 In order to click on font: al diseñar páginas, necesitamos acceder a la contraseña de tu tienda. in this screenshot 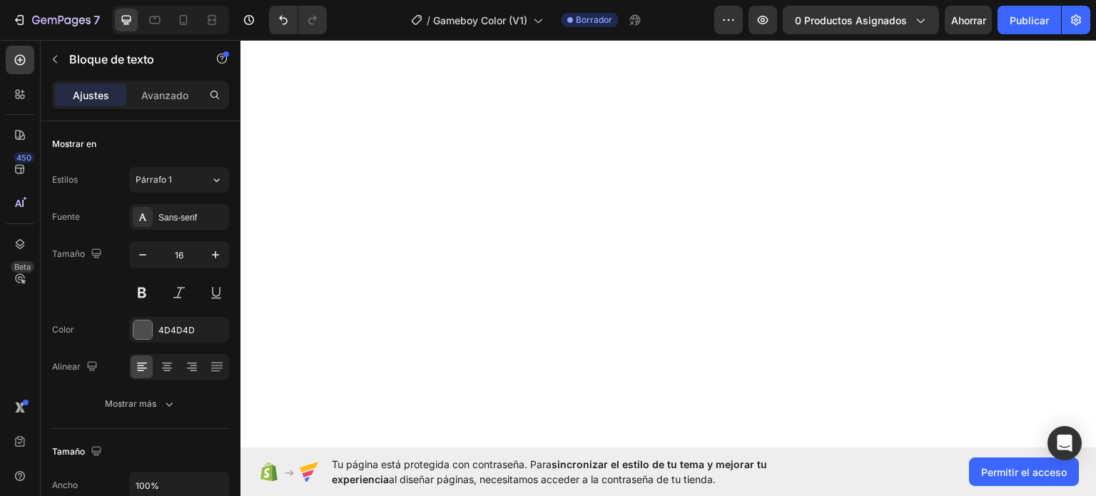, I will do `click(552, 479)`.